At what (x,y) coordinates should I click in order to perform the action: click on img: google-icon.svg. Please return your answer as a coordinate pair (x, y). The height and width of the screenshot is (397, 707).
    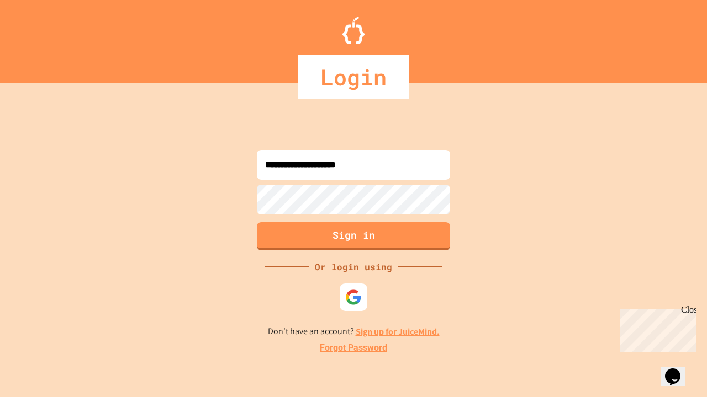
    Looking at the image, I should click on (353, 298).